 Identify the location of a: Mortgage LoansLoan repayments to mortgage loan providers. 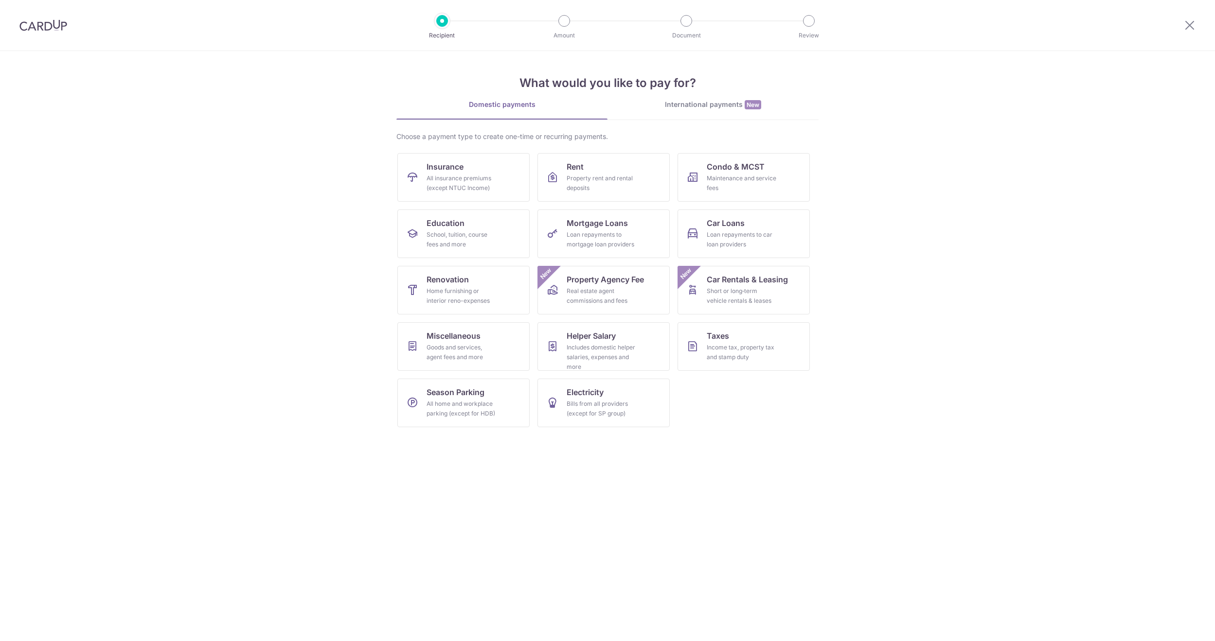
(603, 234).